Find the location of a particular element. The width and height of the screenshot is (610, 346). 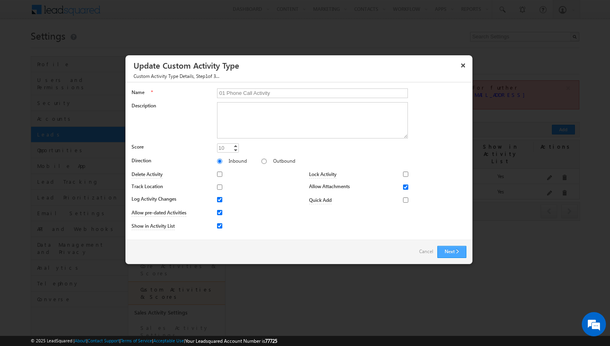

a: Cancel is located at coordinates (426, 251).